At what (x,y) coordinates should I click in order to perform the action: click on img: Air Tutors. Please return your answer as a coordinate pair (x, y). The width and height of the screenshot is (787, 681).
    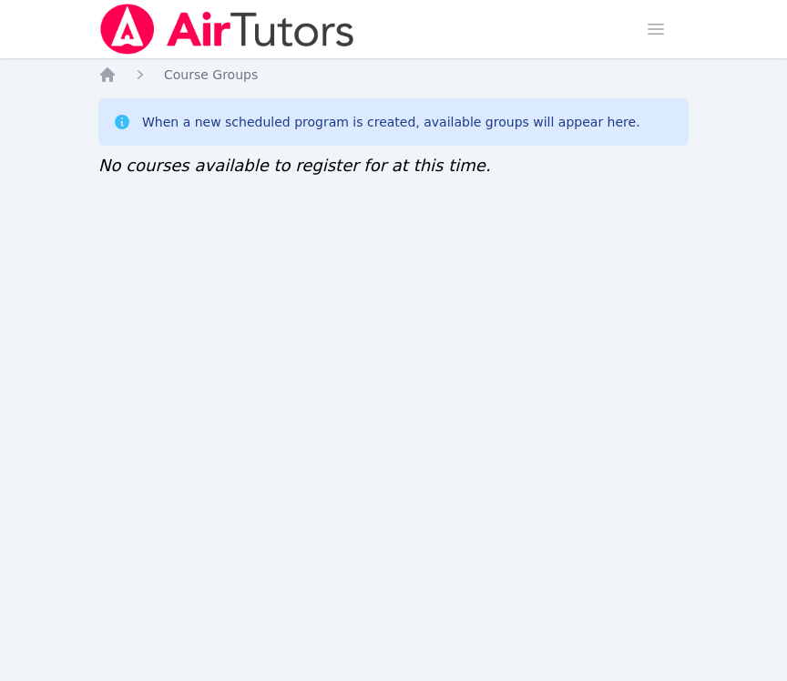
    Looking at the image, I should click on (227, 29).